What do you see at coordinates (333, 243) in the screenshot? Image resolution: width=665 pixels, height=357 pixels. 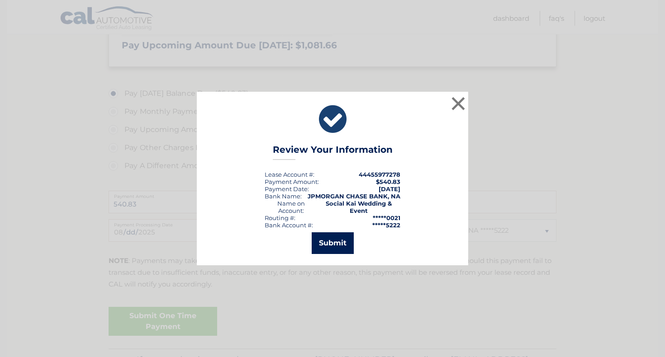 I see `button: Submit` at bounding box center [333, 243].